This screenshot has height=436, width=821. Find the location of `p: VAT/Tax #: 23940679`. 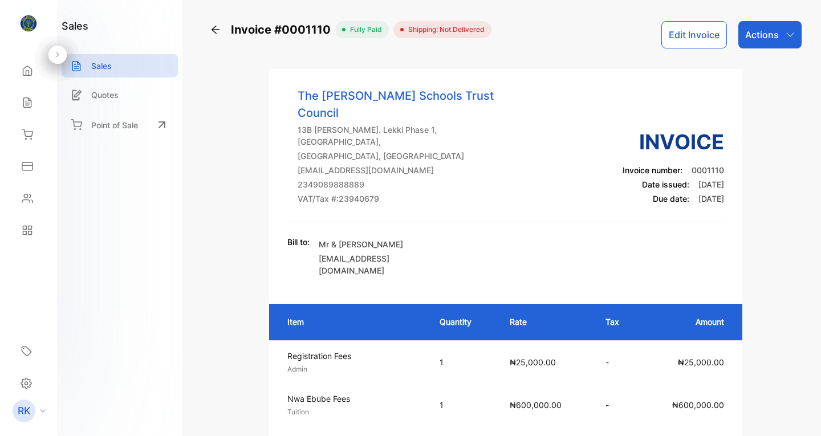

p: VAT/Tax #: 23940679 is located at coordinates (407, 198).